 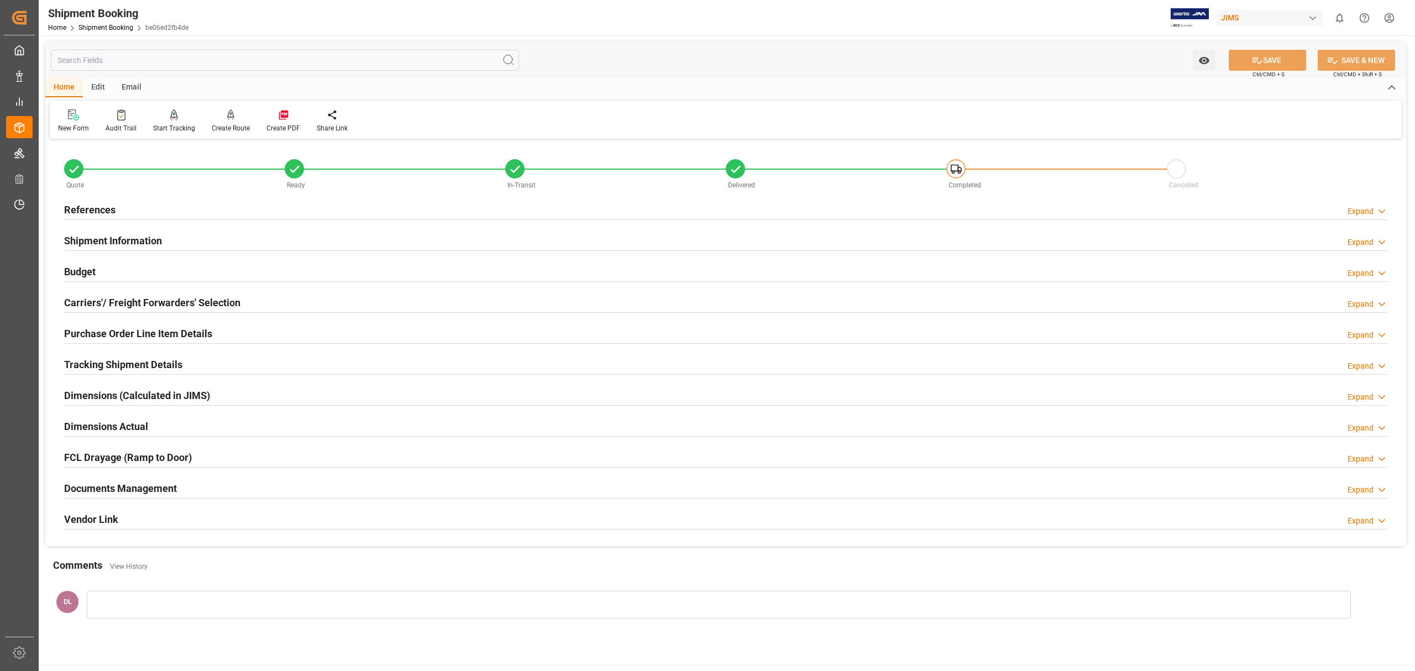 I want to click on div: Create PDF, so click(x=283, y=128).